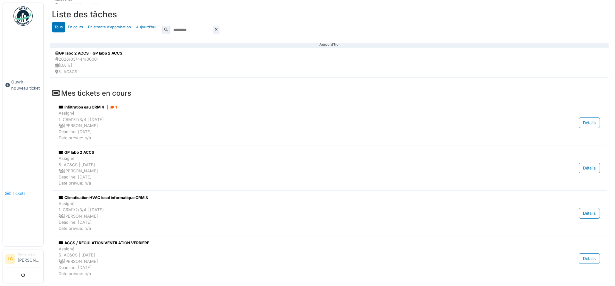  What do you see at coordinates (75, 27) in the screenshot?
I see `a: En cours` at bounding box center [75, 27].